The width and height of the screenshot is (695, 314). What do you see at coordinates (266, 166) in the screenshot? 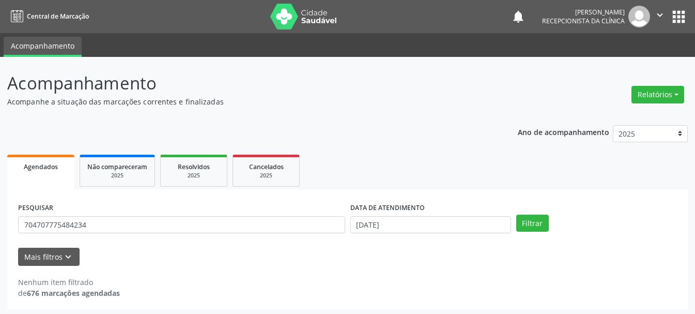
I see `span: Cancelados` at bounding box center [266, 166].